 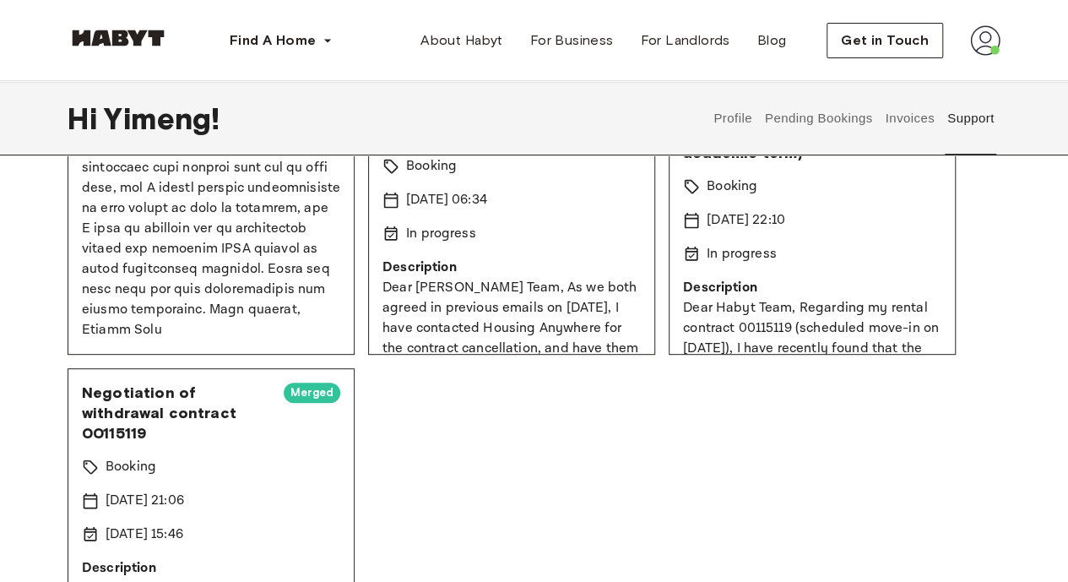 What do you see at coordinates (281, 41) in the screenshot?
I see `button: Find A Home` at bounding box center [281, 41].